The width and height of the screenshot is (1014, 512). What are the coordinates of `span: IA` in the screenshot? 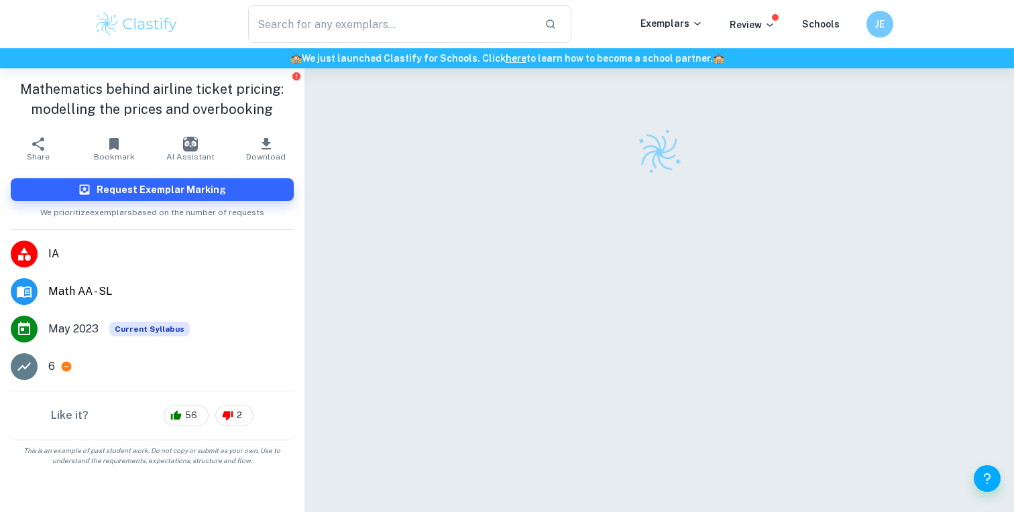 It's located at (171, 254).